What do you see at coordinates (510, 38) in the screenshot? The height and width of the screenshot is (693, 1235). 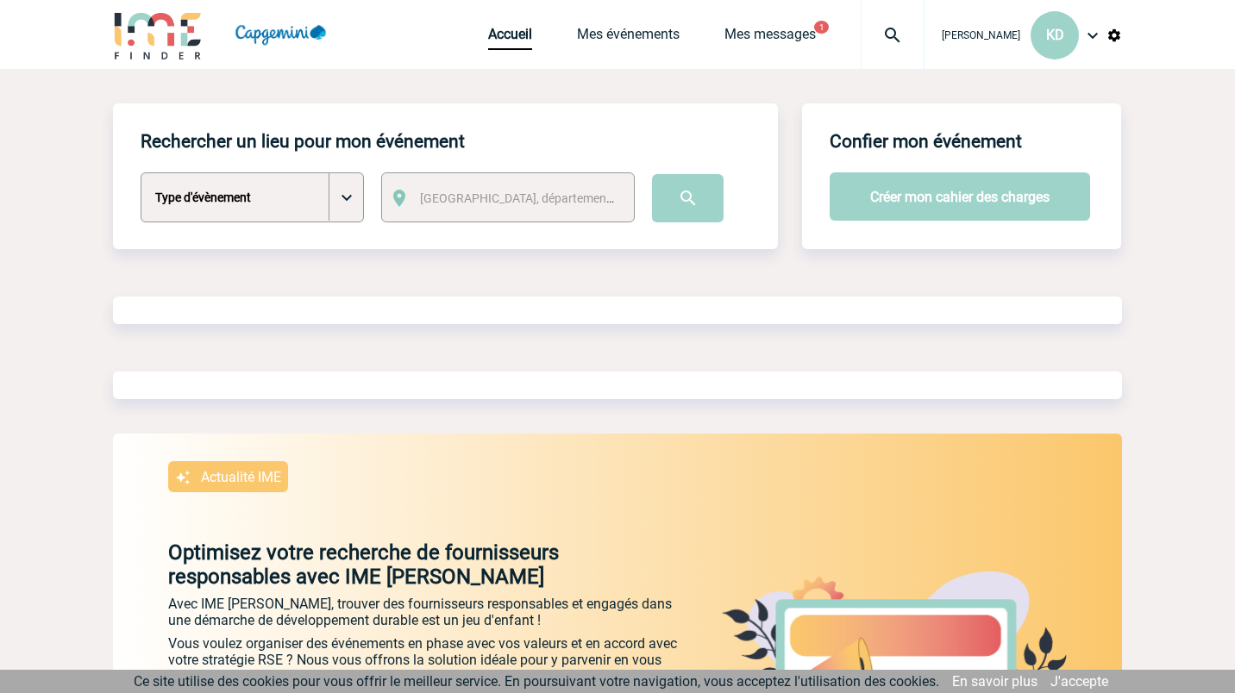 I see `a: Accueil` at bounding box center [510, 38].